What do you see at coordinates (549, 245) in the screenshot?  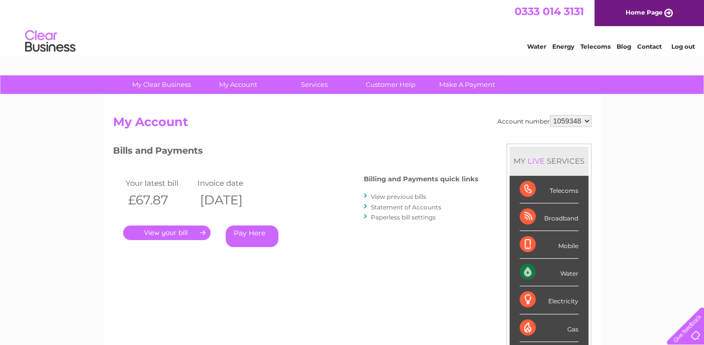 I see `div: Mobile` at bounding box center [549, 245].